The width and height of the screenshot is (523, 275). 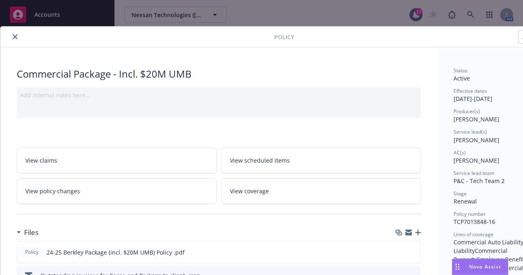 I want to click on a: View scheduled items, so click(x=321, y=160).